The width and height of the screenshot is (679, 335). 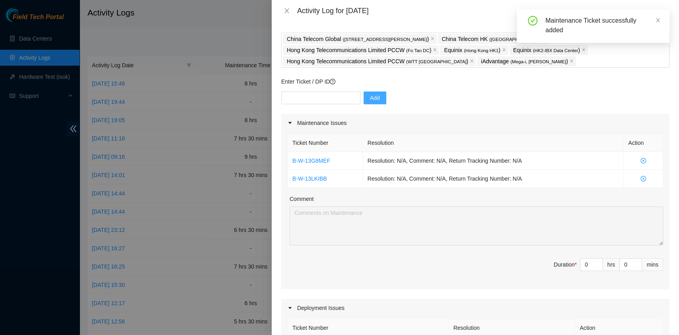 What do you see at coordinates (603, 25) in the screenshot?
I see `div: Maintenance Ticket successfully added` at bounding box center [603, 25].